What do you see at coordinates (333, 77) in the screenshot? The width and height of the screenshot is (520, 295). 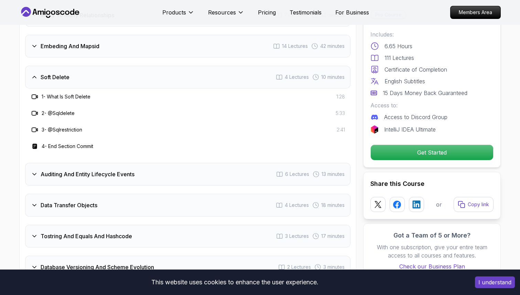 I see `span: 10 minutes` at bounding box center [333, 77].